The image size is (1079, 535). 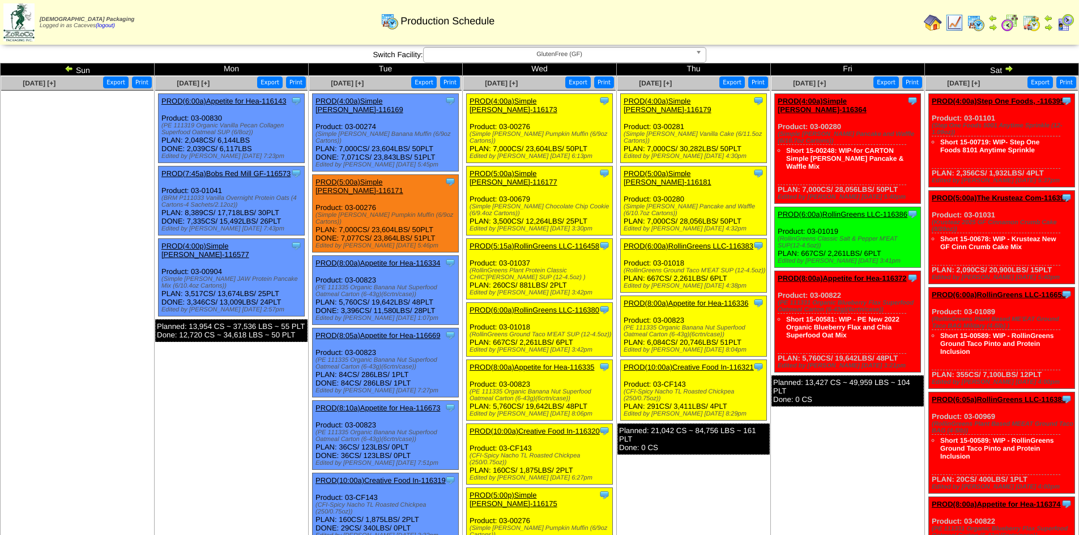 What do you see at coordinates (386, 290) in the screenshot?
I see `div: Product: 03-00823 PLAN: 5,760CS / 19,642LBS / 48PLT DONE: 3,396CS / 11,580LBS / 28PLT` at bounding box center [386, 290].